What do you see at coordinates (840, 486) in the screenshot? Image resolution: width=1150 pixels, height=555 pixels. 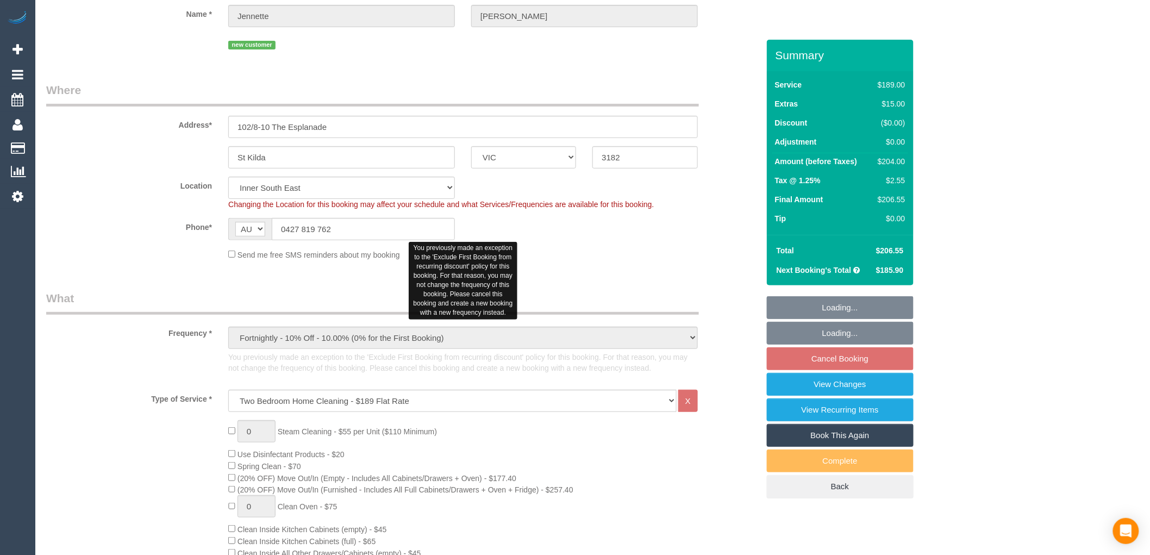 I see `a: Back` at bounding box center [840, 486].